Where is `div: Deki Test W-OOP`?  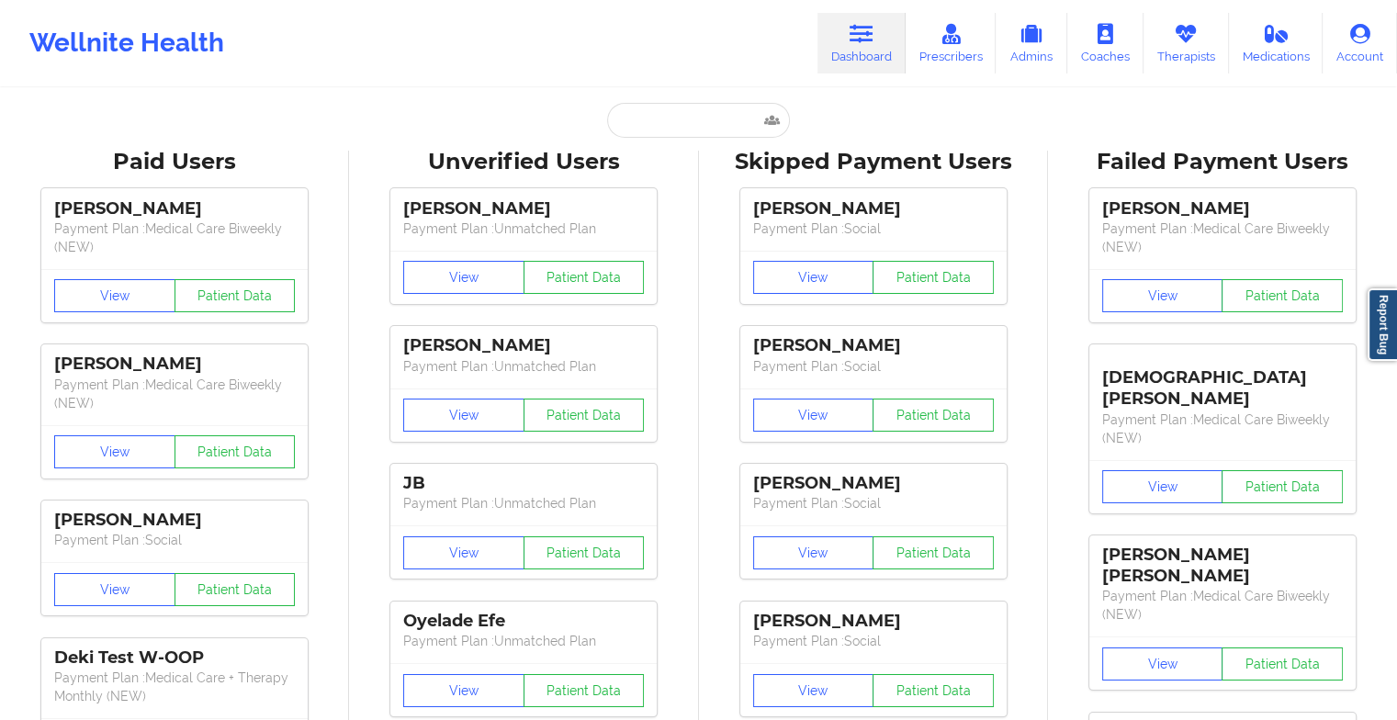
div: Deki Test W-OOP is located at coordinates (174, 657).